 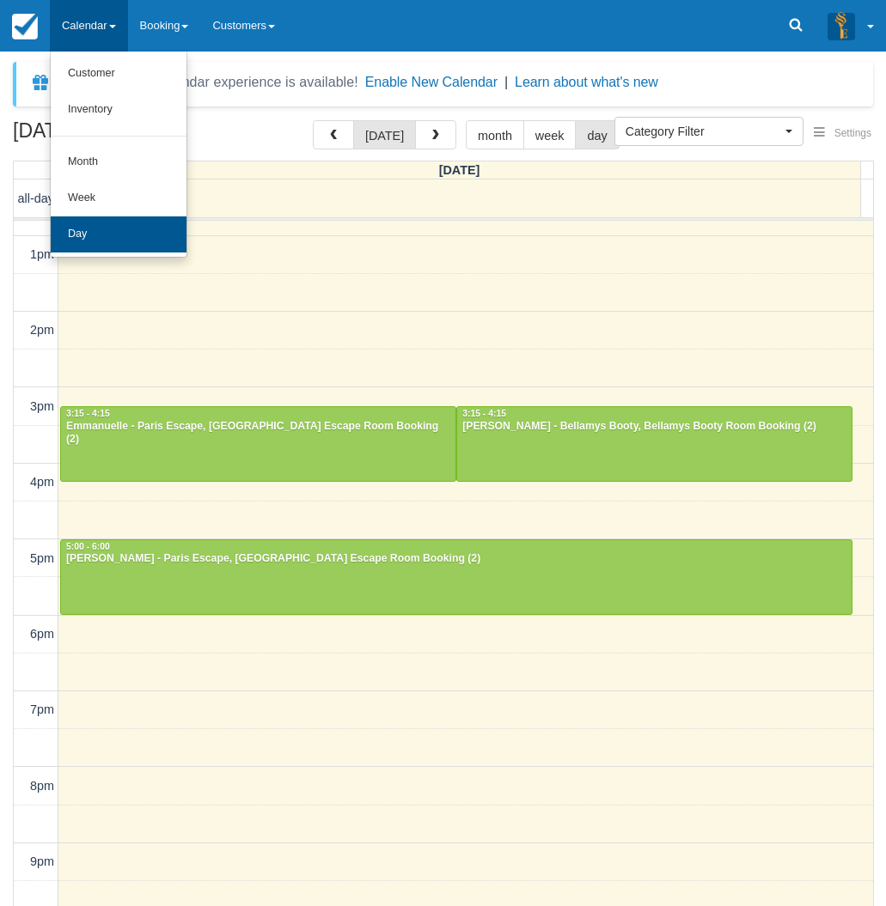 I want to click on span: 4pm, so click(x=42, y=482).